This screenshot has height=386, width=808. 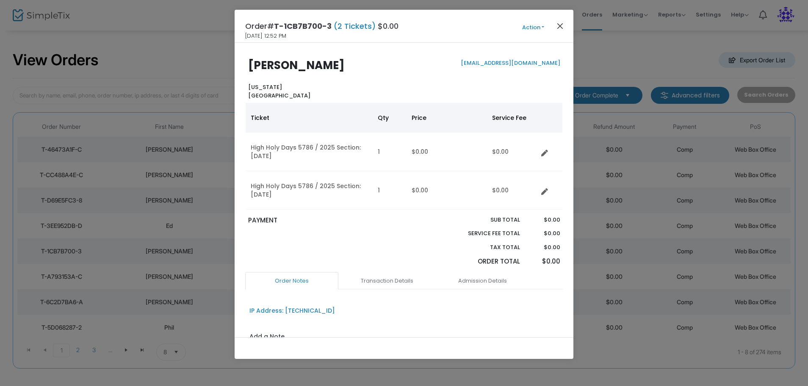 What do you see at coordinates (484, 220) in the screenshot?
I see `p: Sub total` at bounding box center [484, 220].